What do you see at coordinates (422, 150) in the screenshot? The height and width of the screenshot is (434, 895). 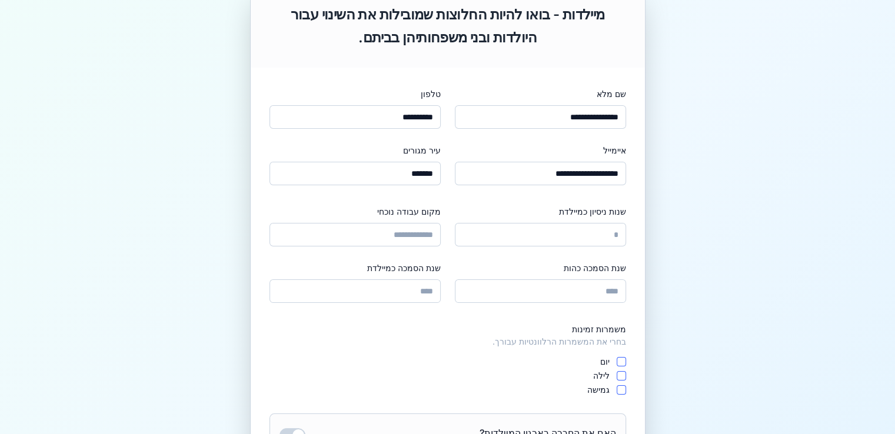 I see `font: עיר מגורים` at bounding box center [422, 150].